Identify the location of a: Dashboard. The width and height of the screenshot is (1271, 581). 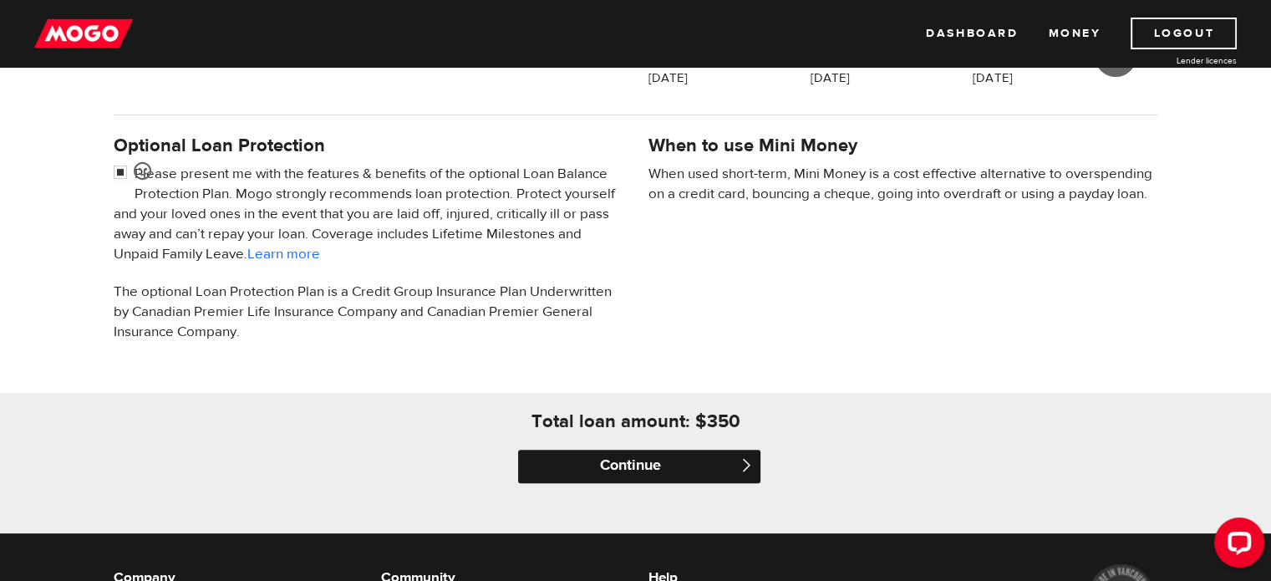
(972, 33).